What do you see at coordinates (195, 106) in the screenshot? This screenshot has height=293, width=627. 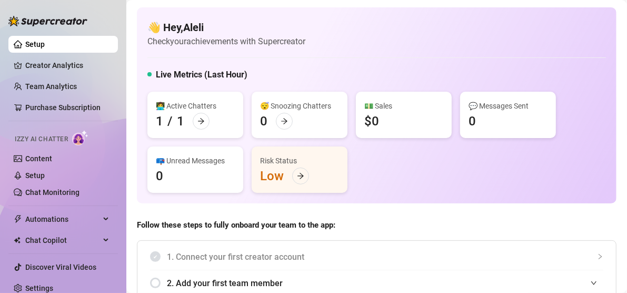 I see `div: 👩‍💻 Active Chatters` at bounding box center [195, 106].